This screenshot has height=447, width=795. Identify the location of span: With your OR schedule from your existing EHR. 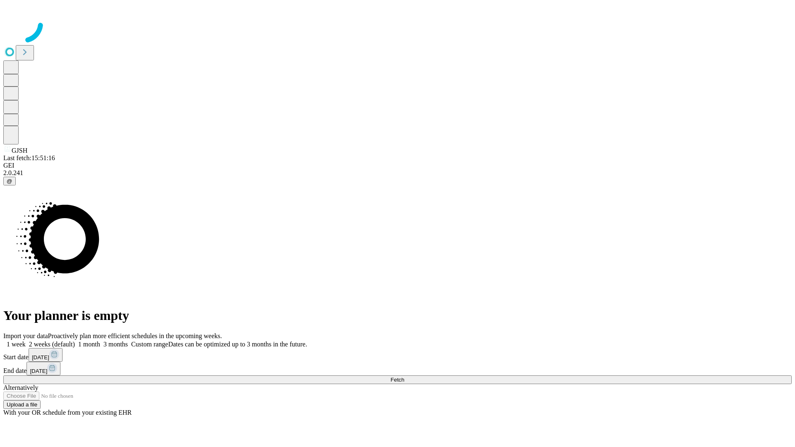
(68, 413).